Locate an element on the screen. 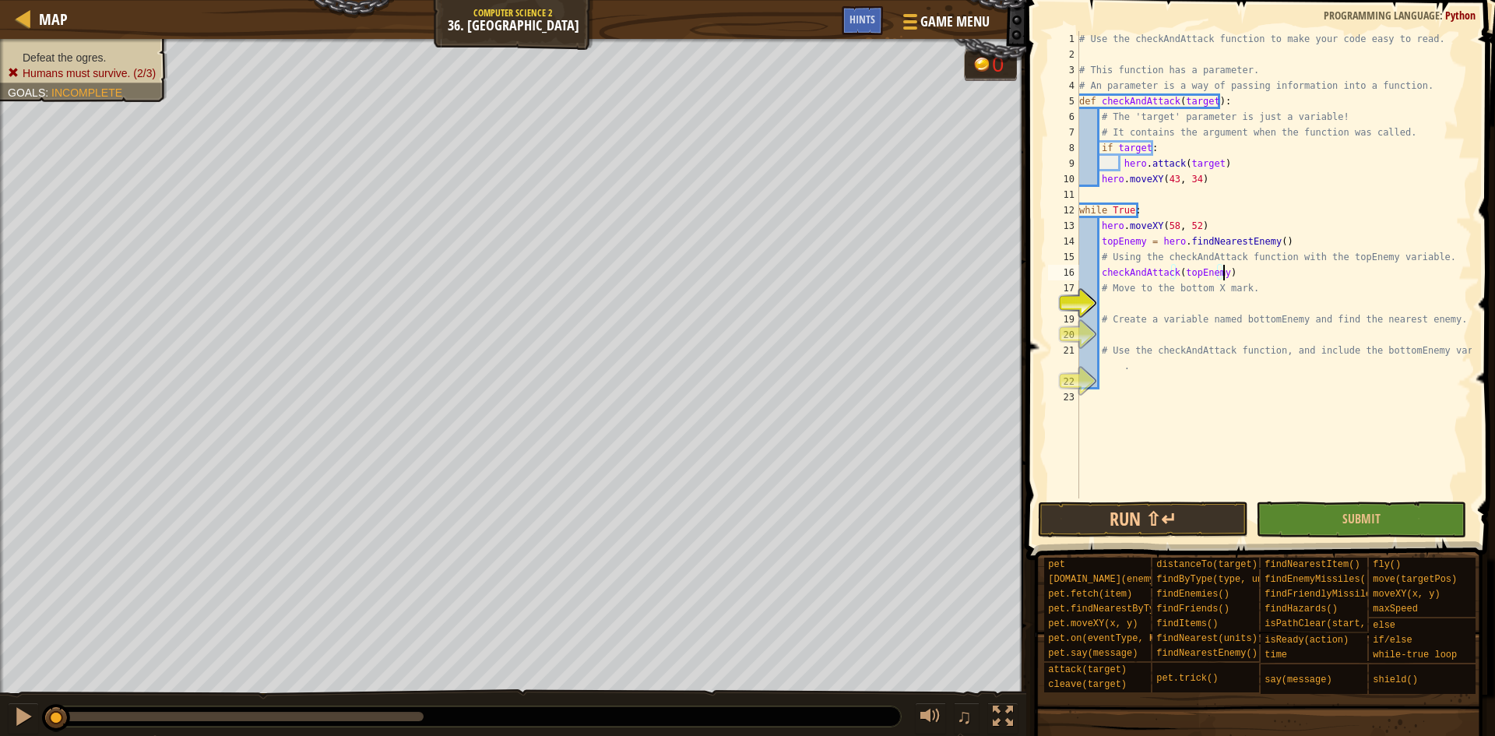  button: Submit is located at coordinates (1361, 519).